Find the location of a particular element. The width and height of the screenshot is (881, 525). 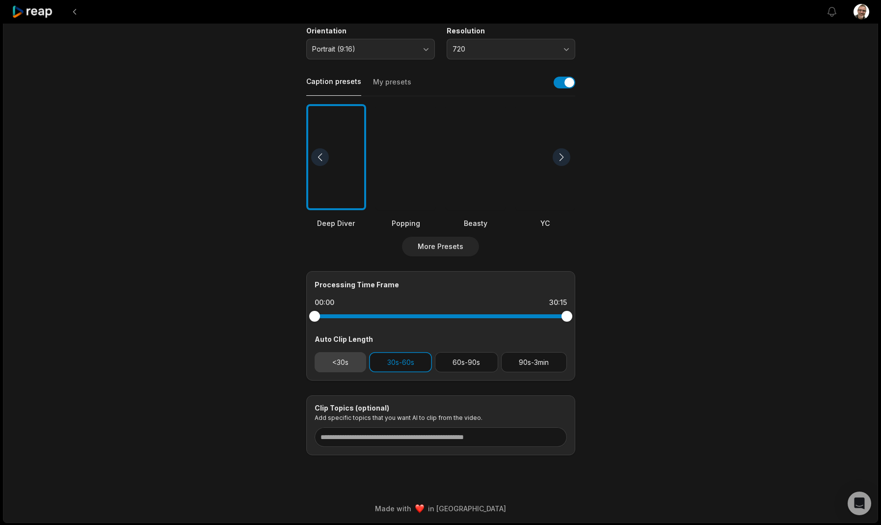

div: Beasty is located at coordinates (476, 223).